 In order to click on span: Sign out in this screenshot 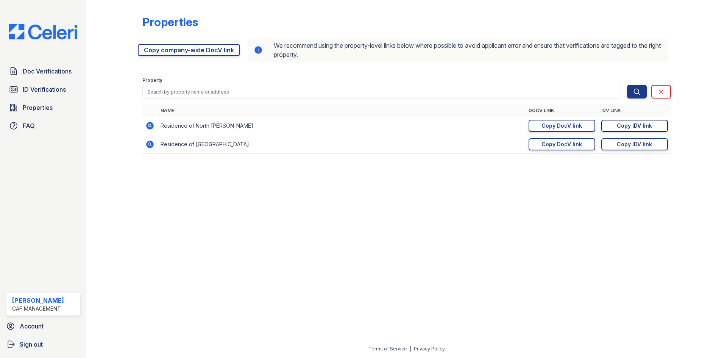, I will do `click(31, 344)`.